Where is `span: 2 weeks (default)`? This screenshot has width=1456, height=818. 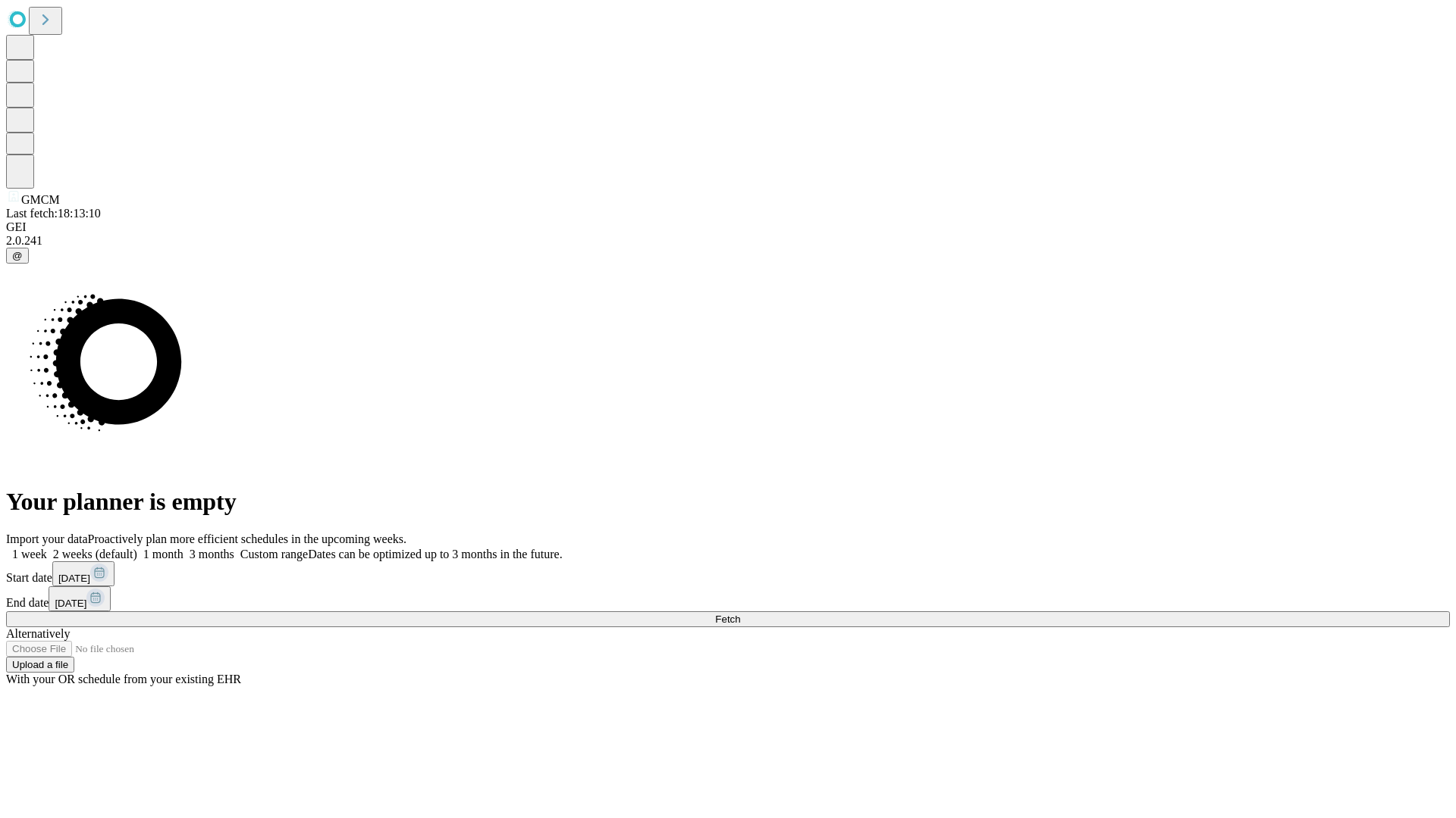 span: 2 weeks (default) is located at coordinates (95, 554).